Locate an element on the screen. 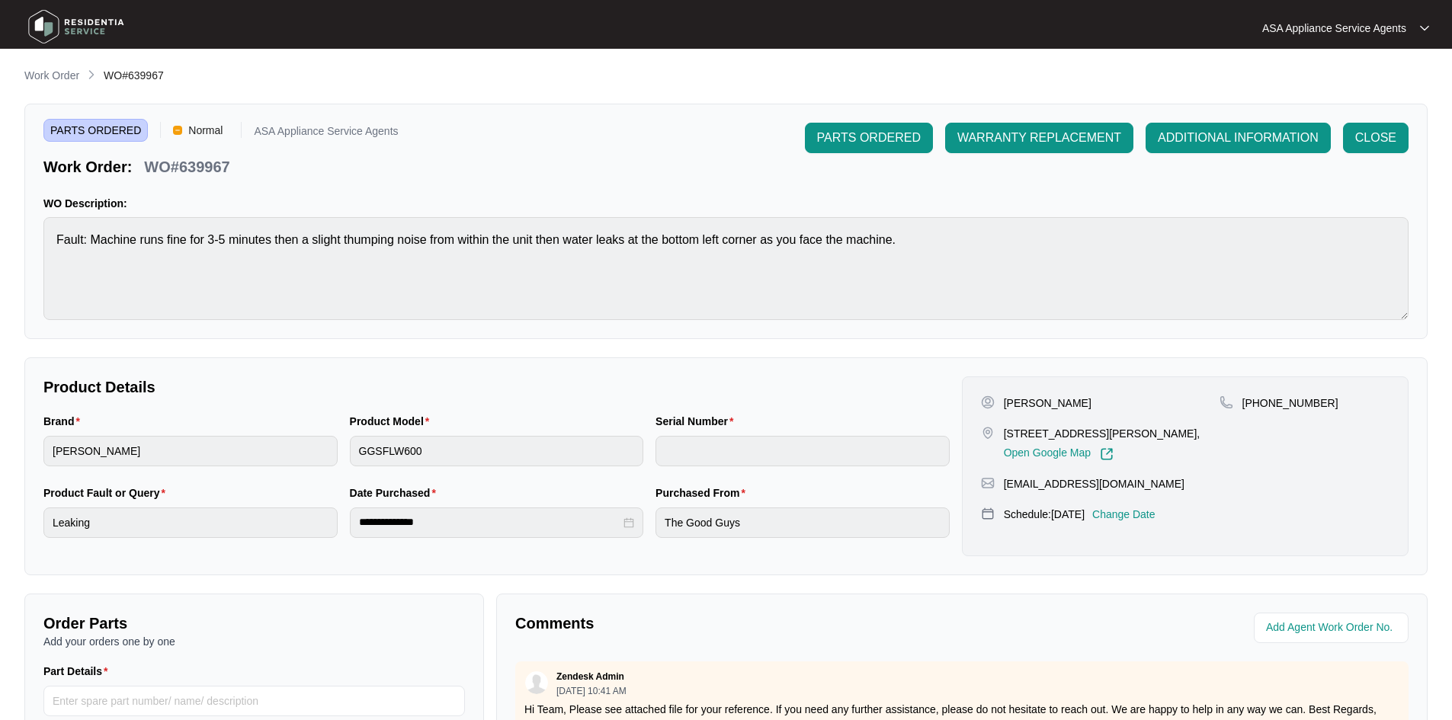 This screenshot has height=720, width=1452. p: Work Order is located at coordinates (52, 75).